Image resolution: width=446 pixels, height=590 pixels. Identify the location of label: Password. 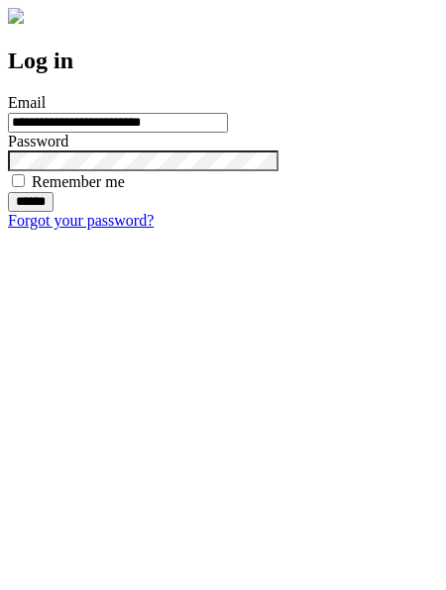
(38, 141).